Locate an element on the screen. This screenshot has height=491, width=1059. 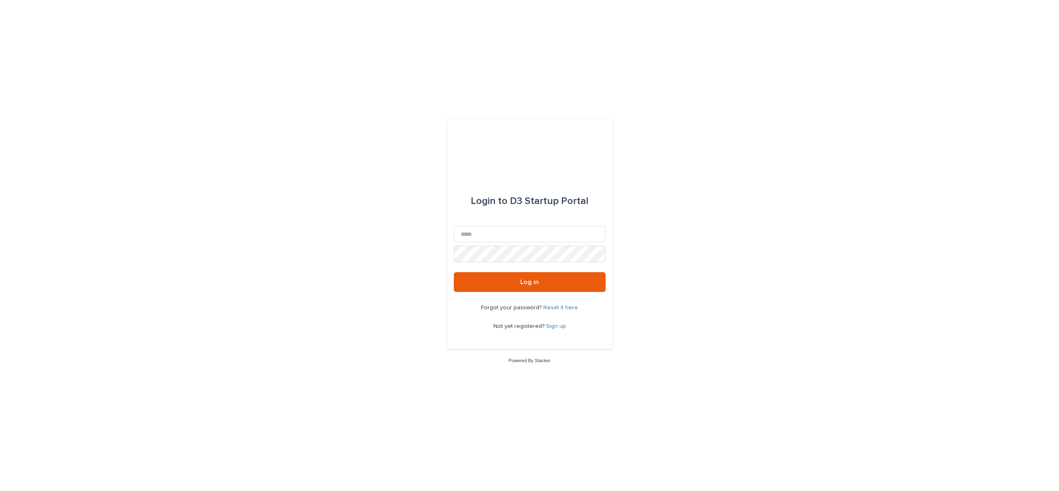
span: Login to is located at coordinates (489, 201).